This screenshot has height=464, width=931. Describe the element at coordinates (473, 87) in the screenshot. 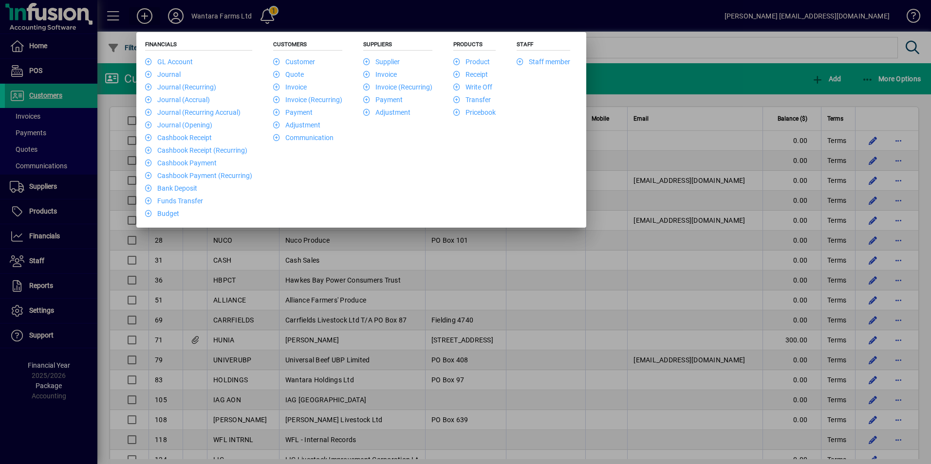

I see `a: Write Off` at that location.